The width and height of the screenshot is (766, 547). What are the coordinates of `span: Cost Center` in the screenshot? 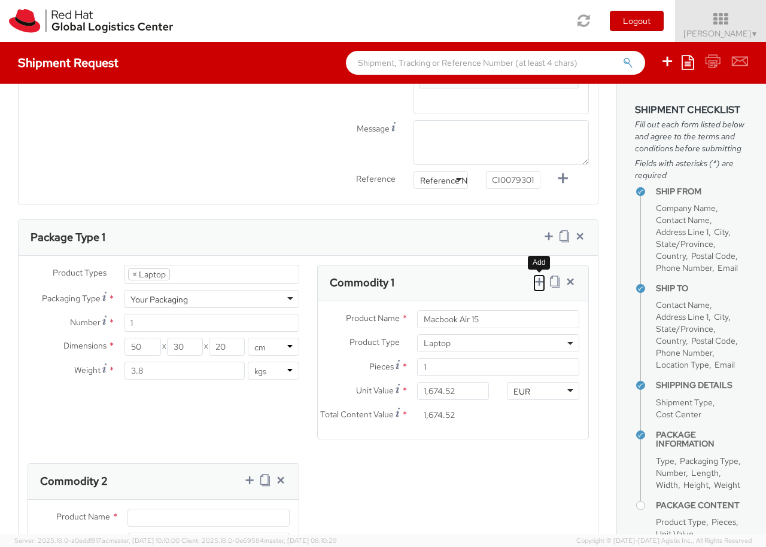 It's located at (678, 415).